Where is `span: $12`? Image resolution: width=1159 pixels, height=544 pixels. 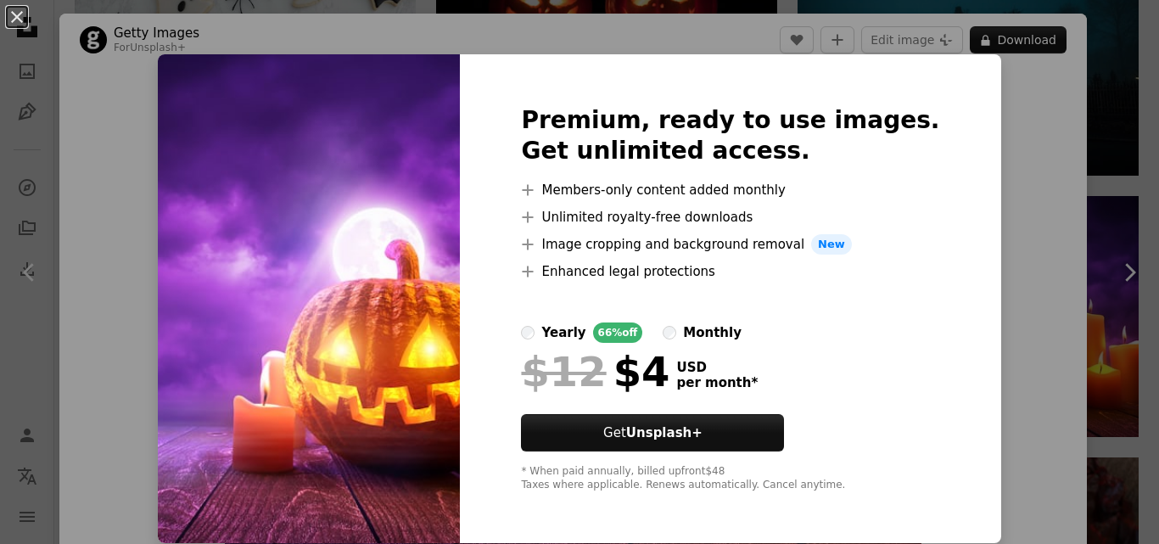 span: $12 is located at coordinates (563, 372).